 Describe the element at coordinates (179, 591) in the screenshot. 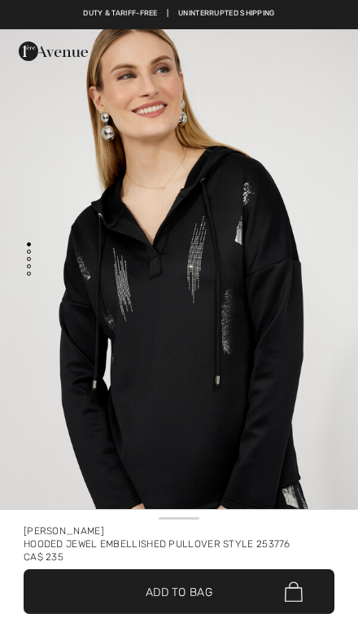

I see `button: Add to Bag` at that location.